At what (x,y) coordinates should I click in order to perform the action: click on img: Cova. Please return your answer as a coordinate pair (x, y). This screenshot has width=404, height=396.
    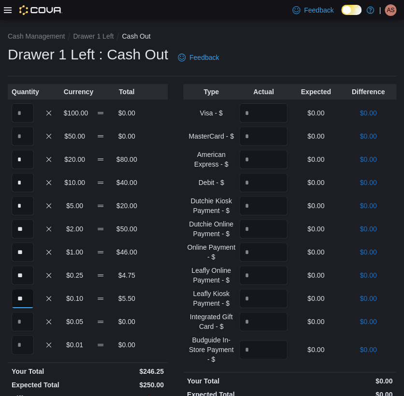
    Looking at the image, I should click on (41, 10).